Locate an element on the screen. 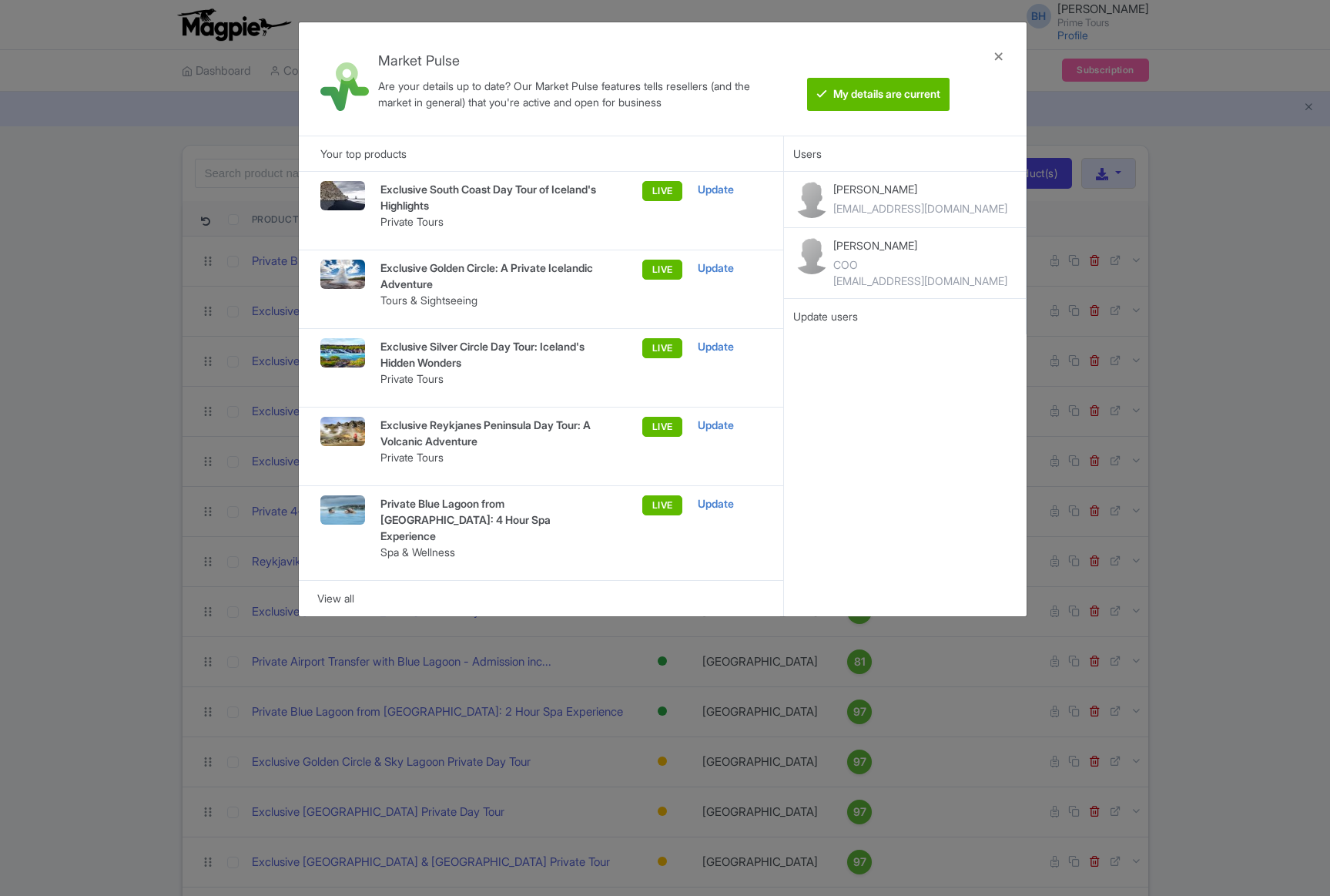 The height and width of the screenshot is (896, 1330). btn: My details are current is located at coordinates (878, 94).